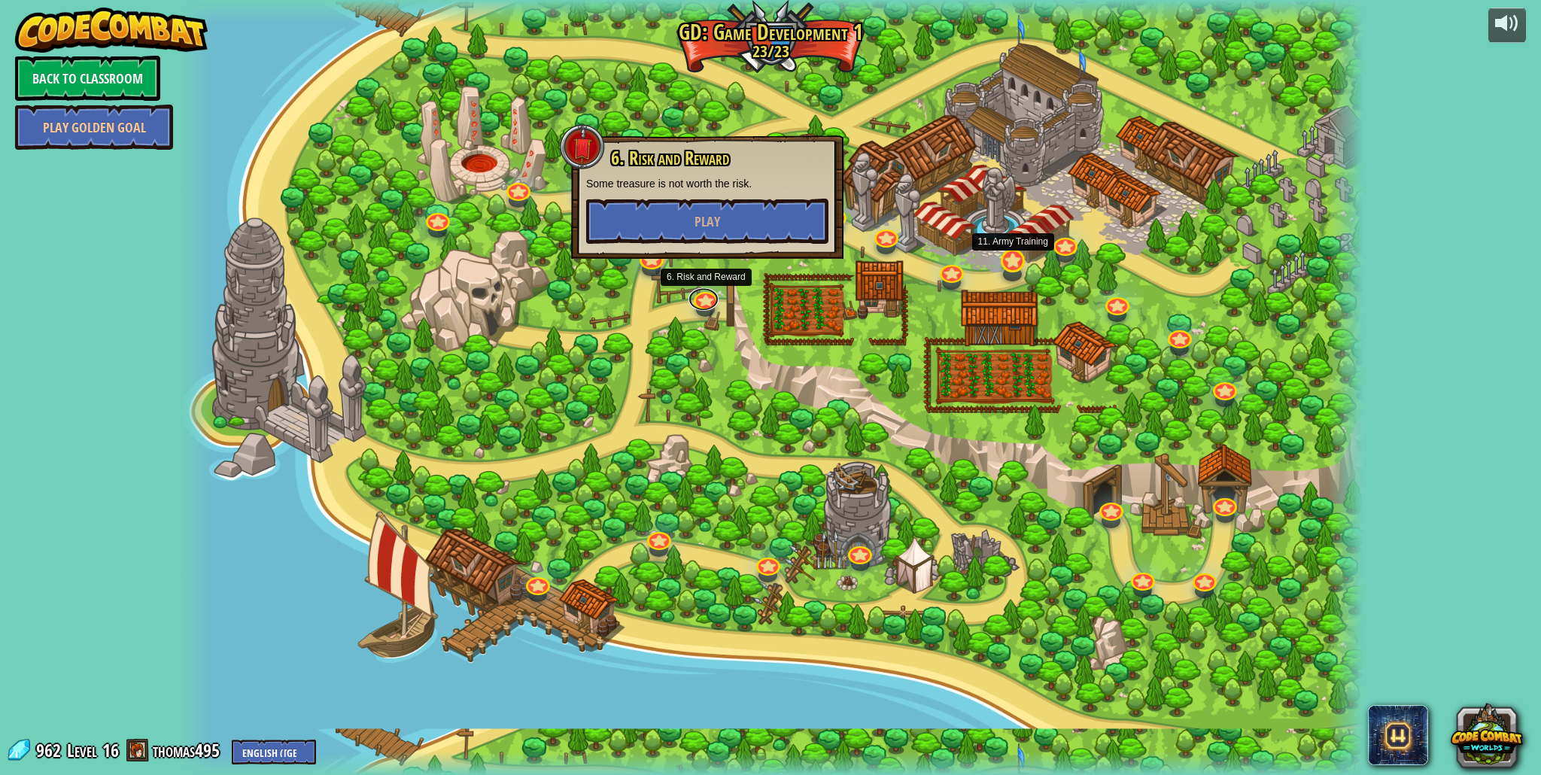  Describe the element at coordinates (111, 30) in the screenshot. I see `img: CodeCombat - Learn how to code by playing a game` at that location.